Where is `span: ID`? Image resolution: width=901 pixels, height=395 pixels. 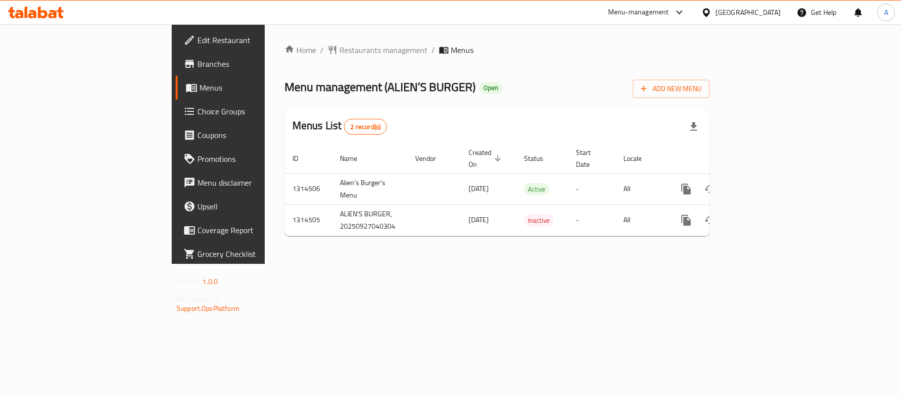 span: ID is located at coordinates (302, 158).